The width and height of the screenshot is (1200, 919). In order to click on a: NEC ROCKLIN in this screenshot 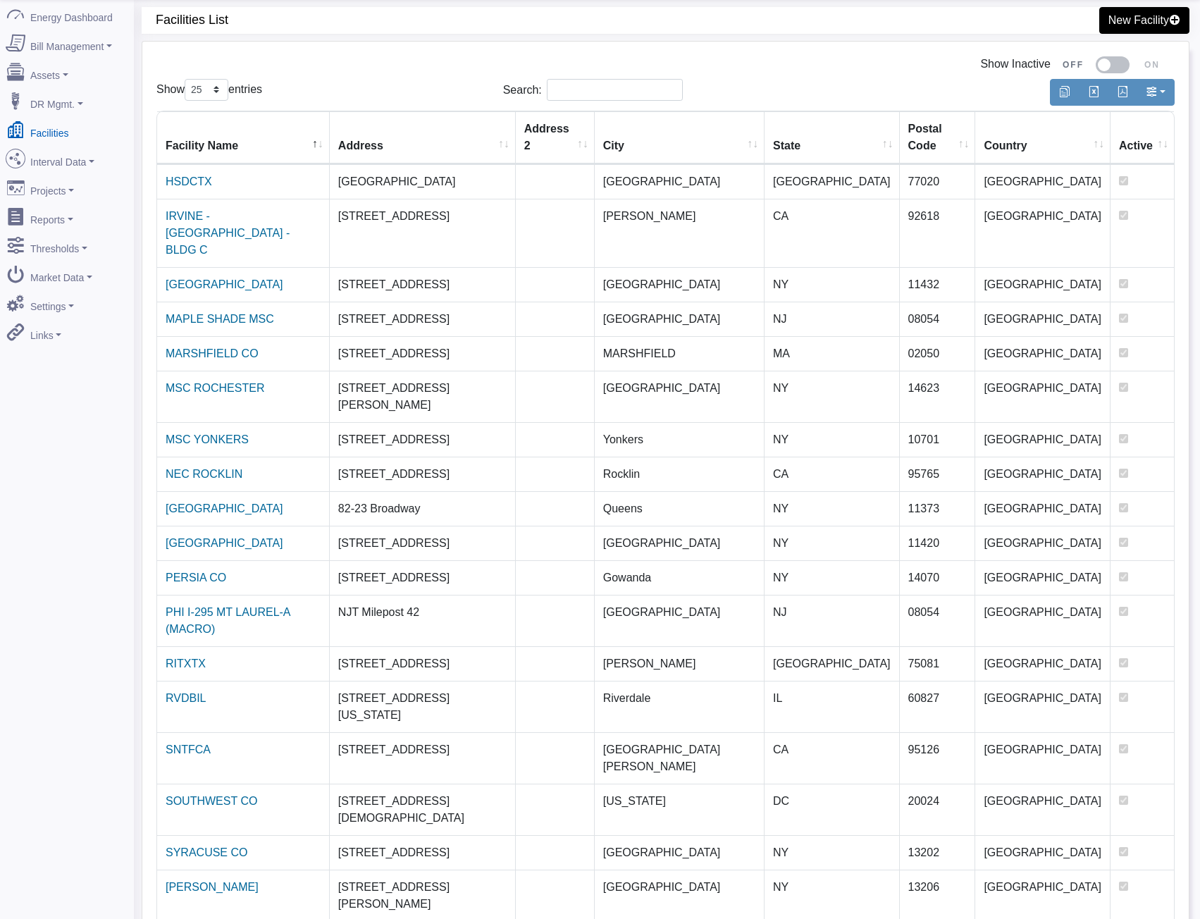, I will do `click(204, 474)`.